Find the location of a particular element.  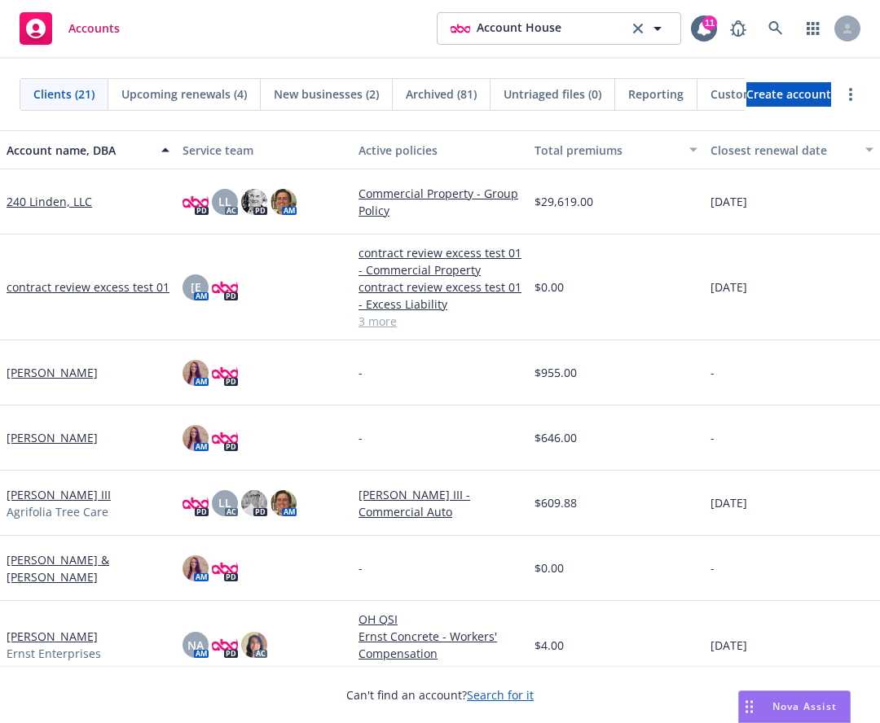

a: contract review excess test 01 is located at coordinates (88, 287).